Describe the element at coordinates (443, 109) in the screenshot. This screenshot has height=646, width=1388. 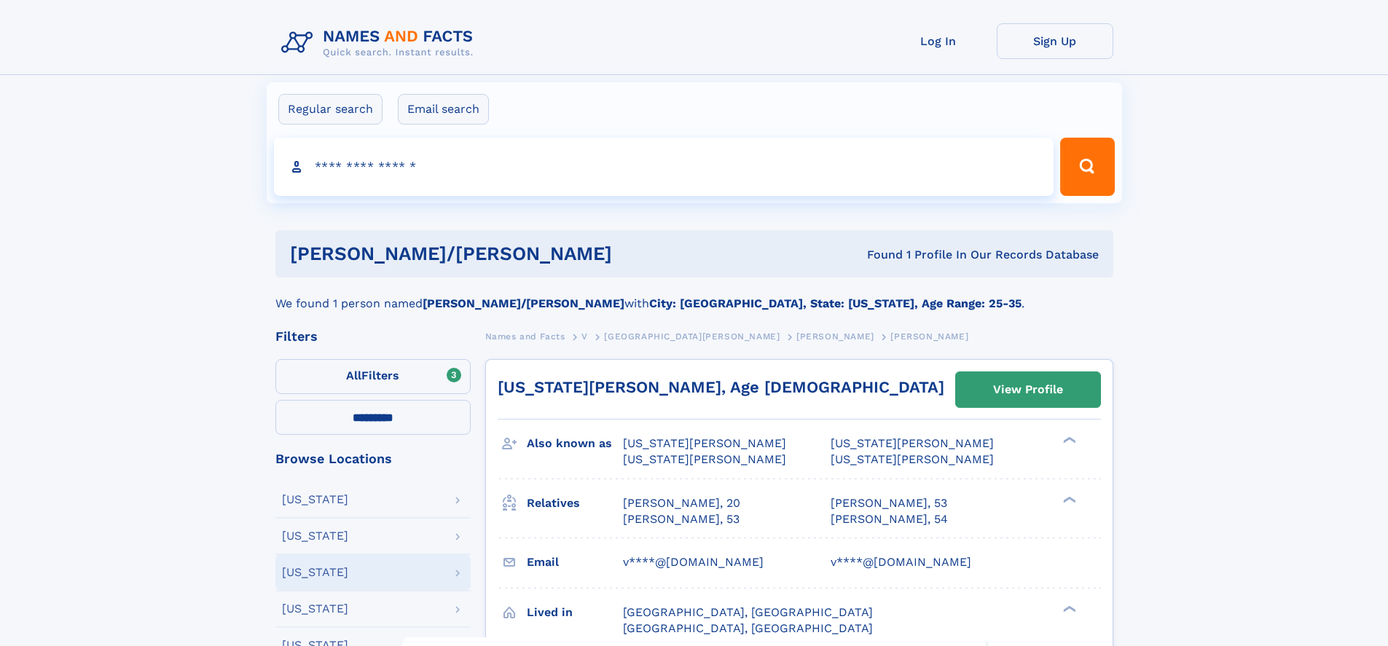
I see `label: Email search` at that location.